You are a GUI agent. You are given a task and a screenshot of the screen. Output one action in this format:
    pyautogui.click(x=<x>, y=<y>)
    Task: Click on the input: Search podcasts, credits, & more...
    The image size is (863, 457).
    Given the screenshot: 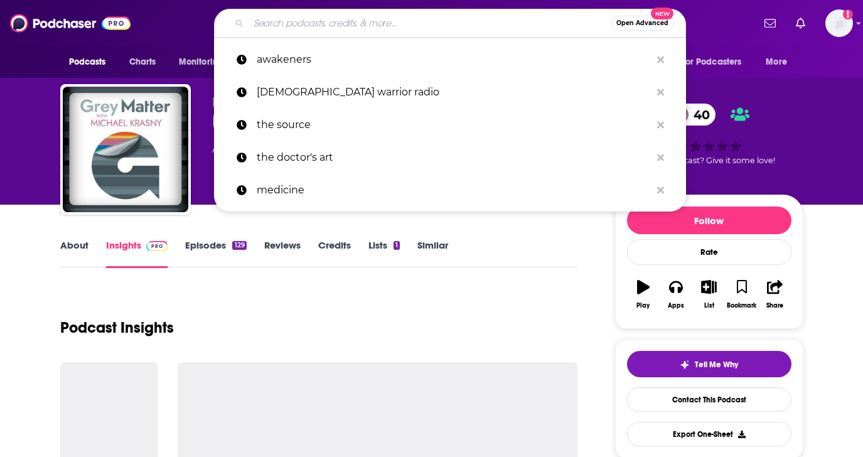 What is the action you would take?
    pyautogui.click(x=429, y=23)
    